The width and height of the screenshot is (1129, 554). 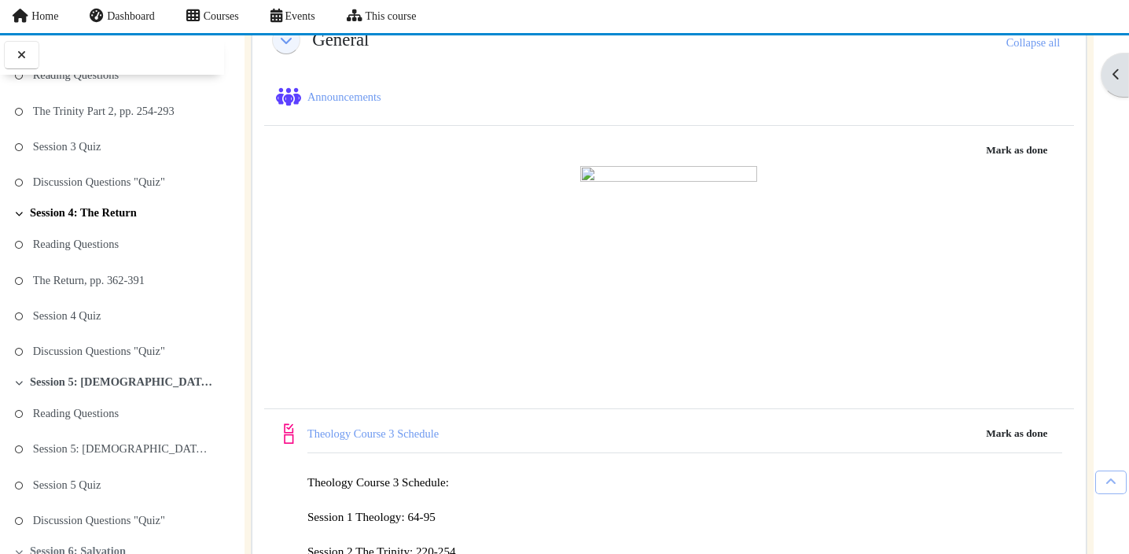 I want to click on span: Events, so click(x=300, y=16).